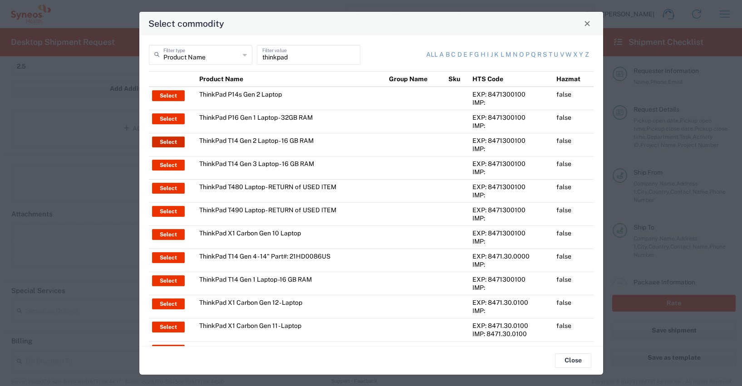  What do you see at coordinates (291, 353) in the screenshot?
I see `td: ThinkPad T14s Snapdragon Gen 6 - Laptop` at bounding box center [291, 353].